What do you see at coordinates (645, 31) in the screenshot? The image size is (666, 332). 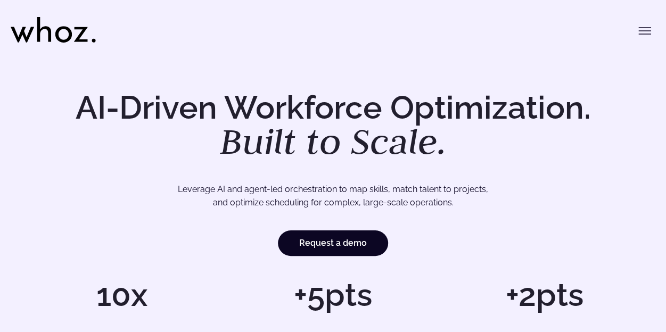 I see `button: Toggle menu` at bounding box center [645, 31].